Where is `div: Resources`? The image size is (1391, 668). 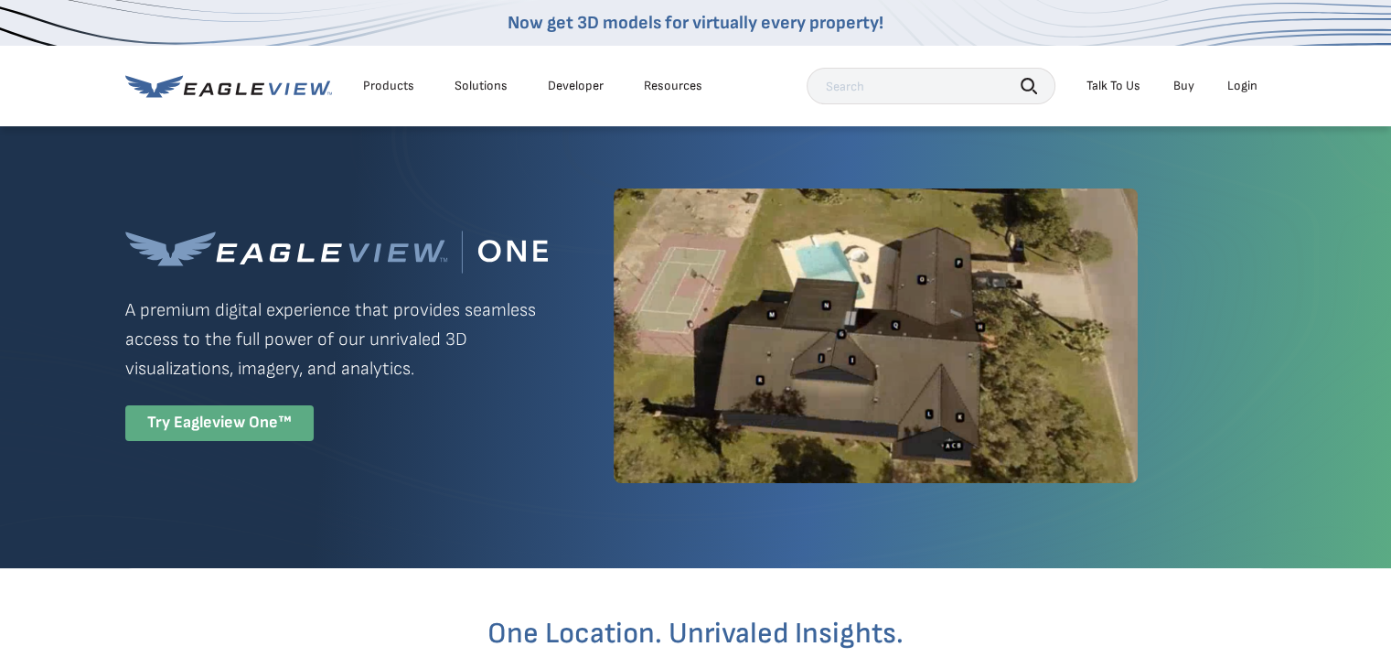 div: Resources is located at coordinates (673, 86).